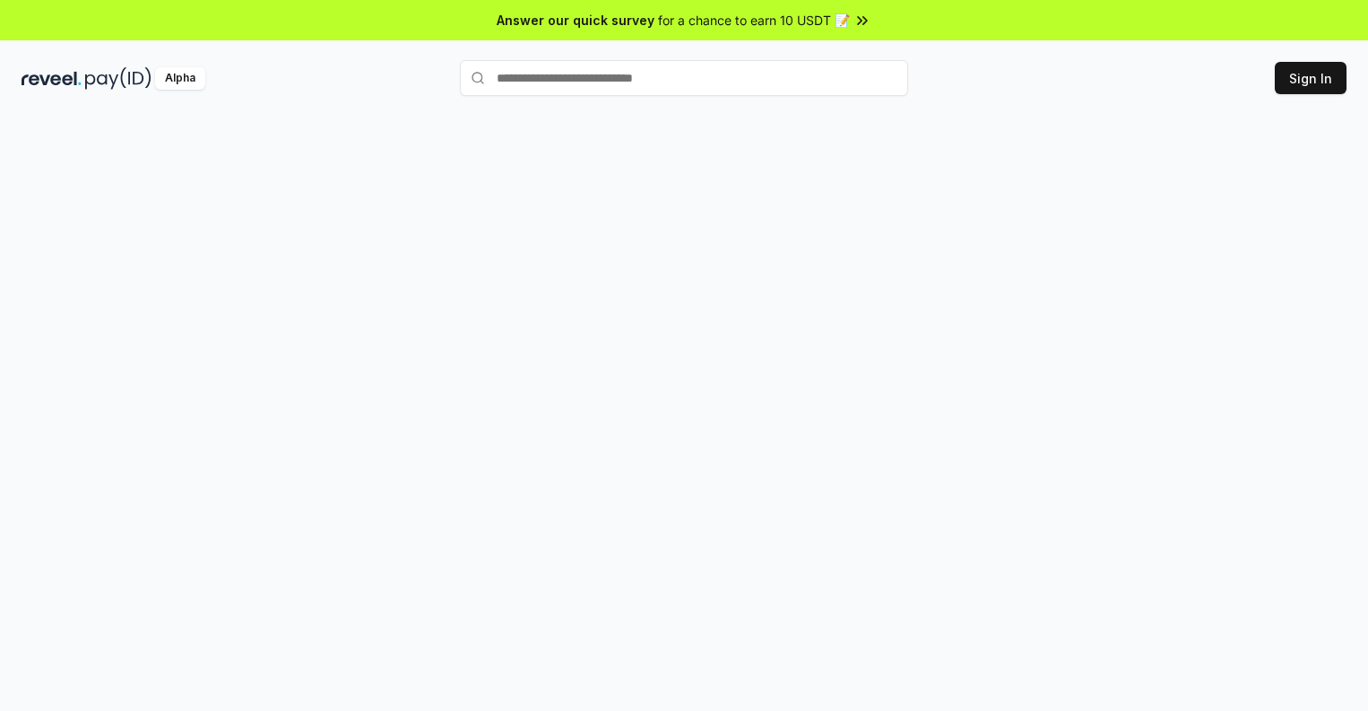 The height and width of the screenshot is (711, 1368). What do you see at coordinates (754, 20) in the screenshot?
I see `span: for a chance to earn 10 USDT 📝` at bounding box center [754, 20].